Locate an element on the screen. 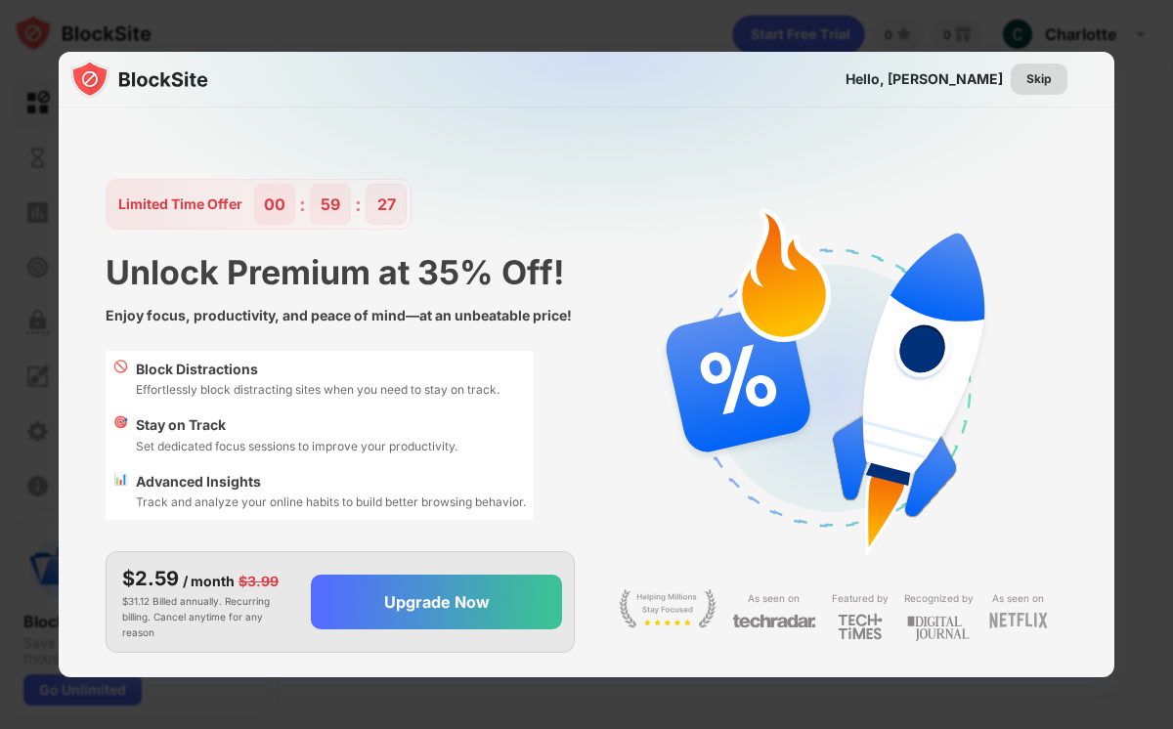 The height and width of the screenshot is (729, 1173). img: light-stay-focus.svg is located at coordinates (668, 609).